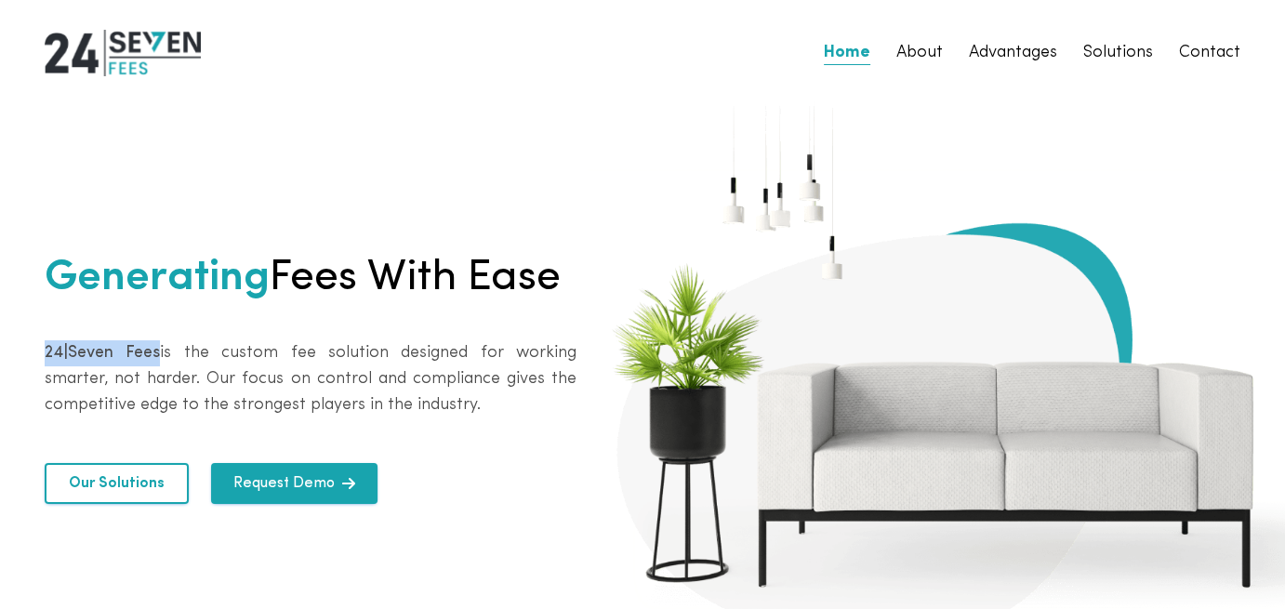  Describe the element at coordinates (123, 53) in the screenshot. I see `img: 24|Seven Fees Logo` at that location.